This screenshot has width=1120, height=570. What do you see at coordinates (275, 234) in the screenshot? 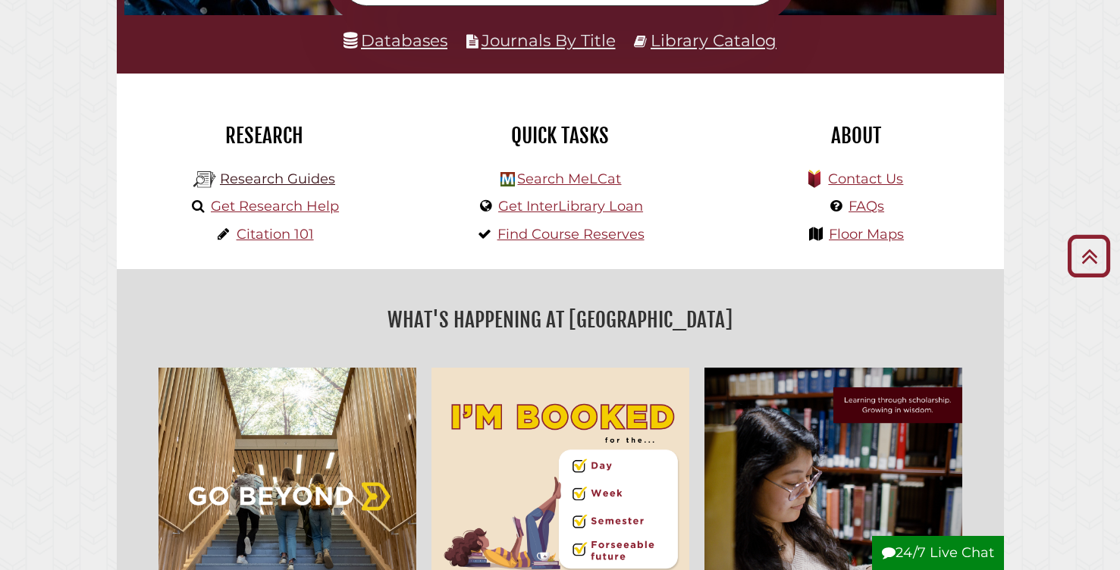
I see `a: Citation 101` at bounding box center [275, 234].